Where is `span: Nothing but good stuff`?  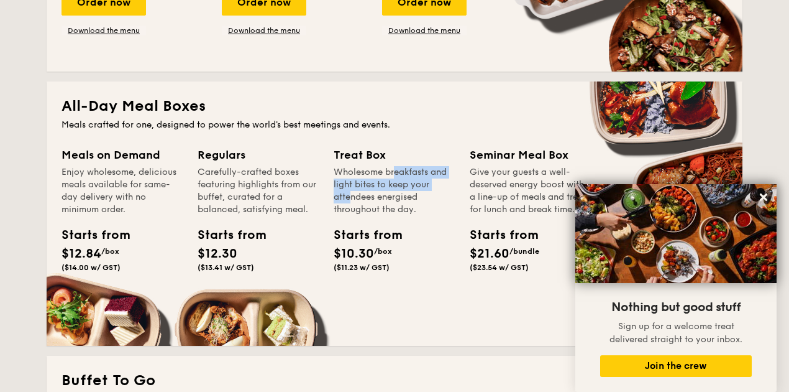 span: Nothing but good stuff is located at coordinates (676, 307).